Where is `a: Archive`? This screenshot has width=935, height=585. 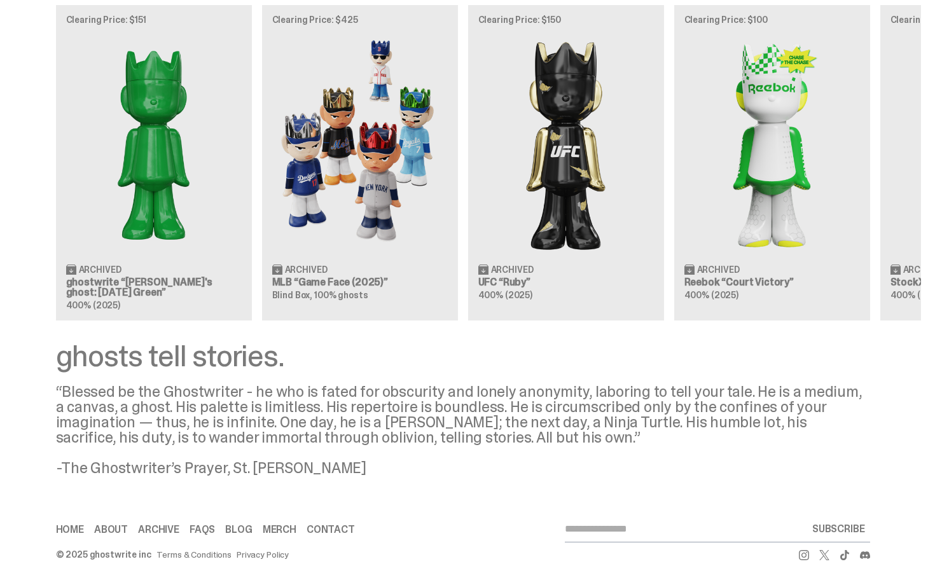 a: Archive is located at coordinates (158, 530).